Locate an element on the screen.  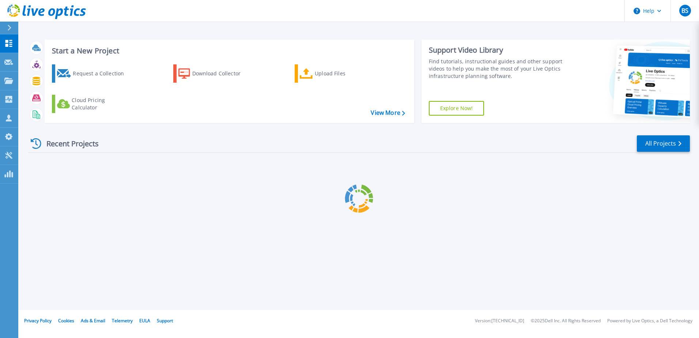
a: Support is located at coordinates (165, 320).